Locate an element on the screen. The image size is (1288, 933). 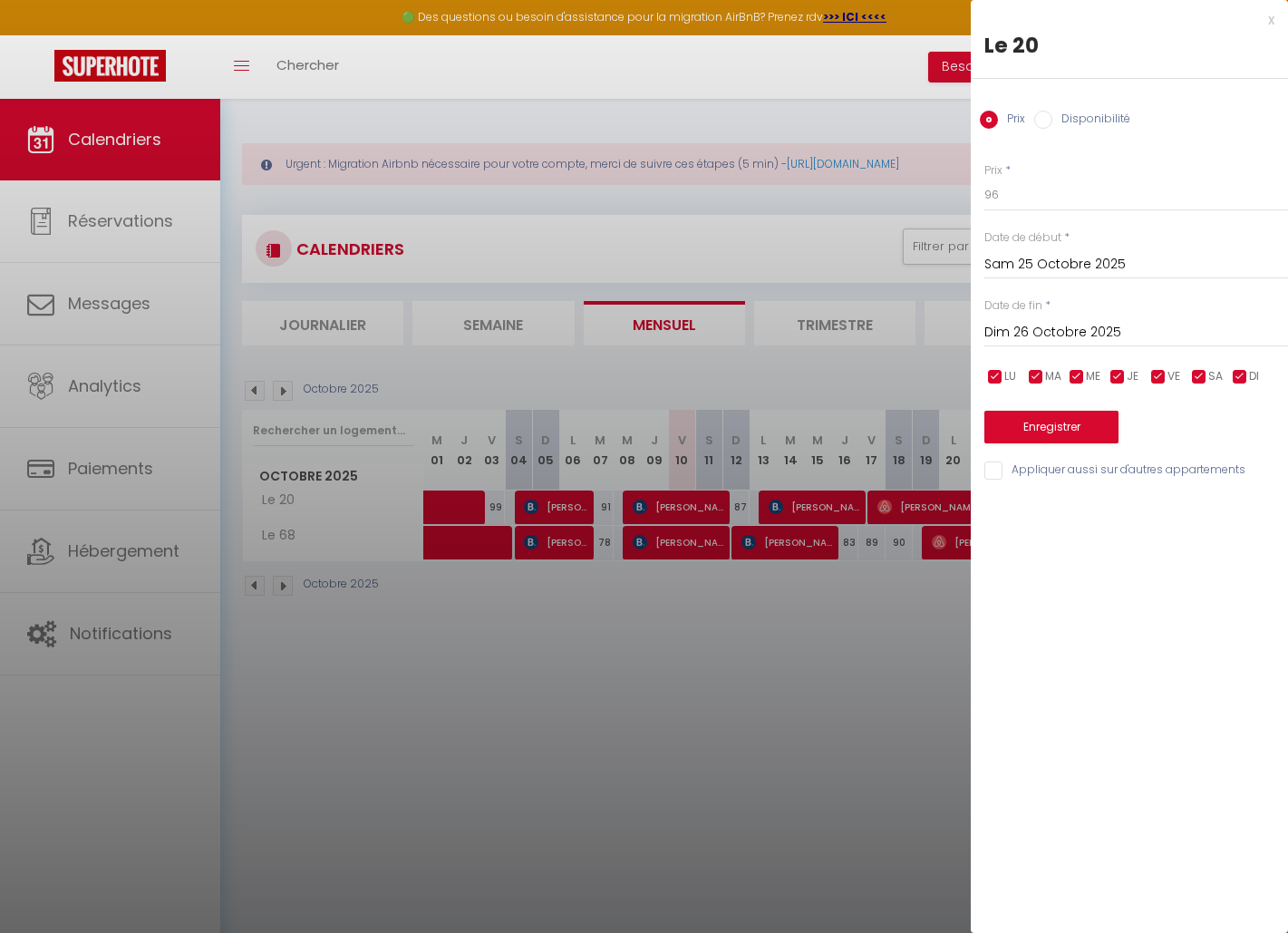
label: Date de début is located at coordinates (1023, 238).